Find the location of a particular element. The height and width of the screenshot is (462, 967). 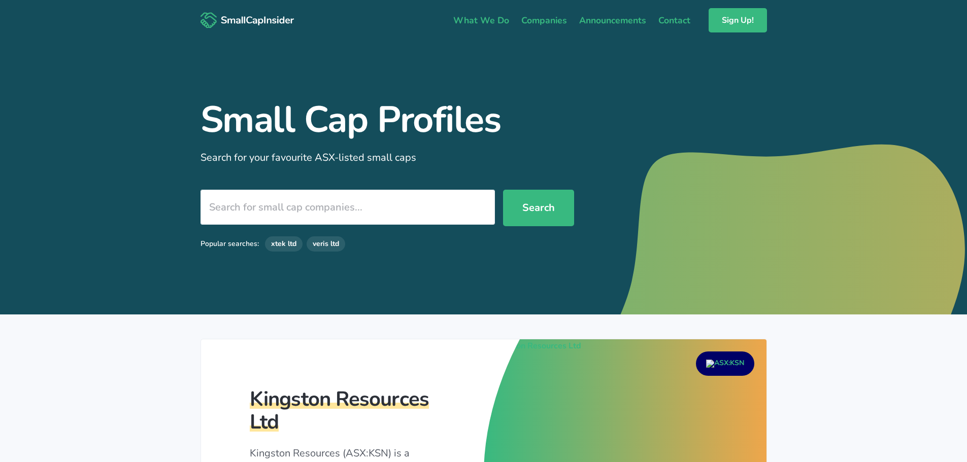

a: veris ltd is located at coordinates (326, 244).